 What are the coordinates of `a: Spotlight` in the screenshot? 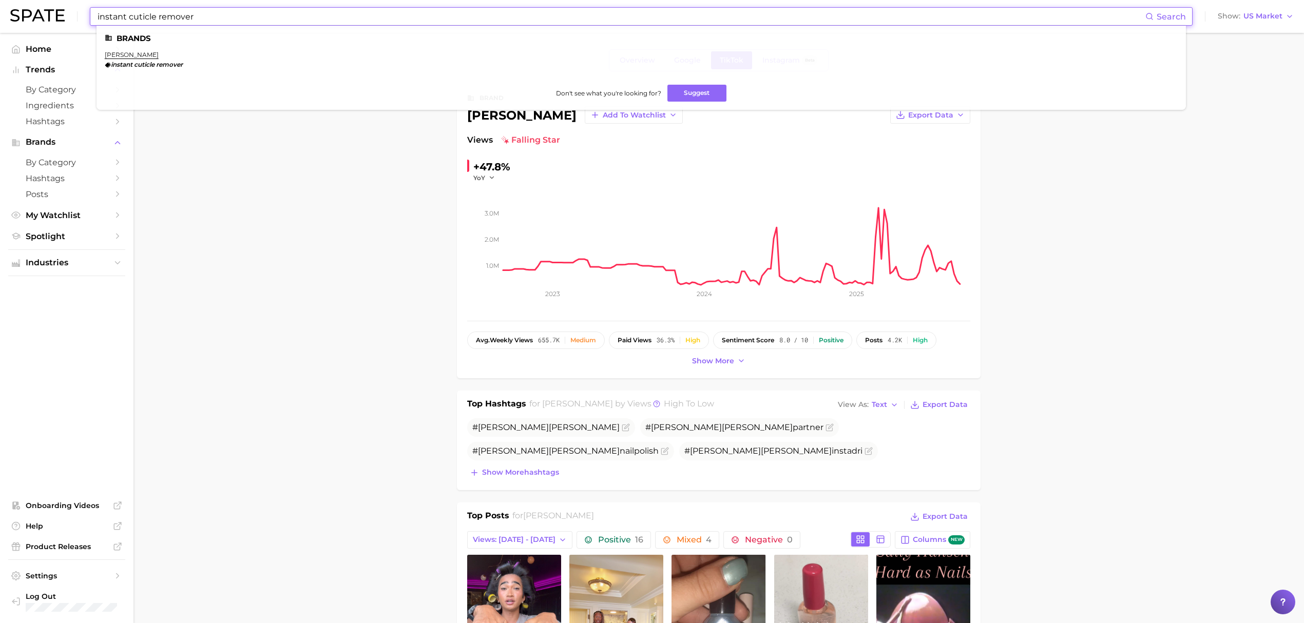 It's located at (67, 236).